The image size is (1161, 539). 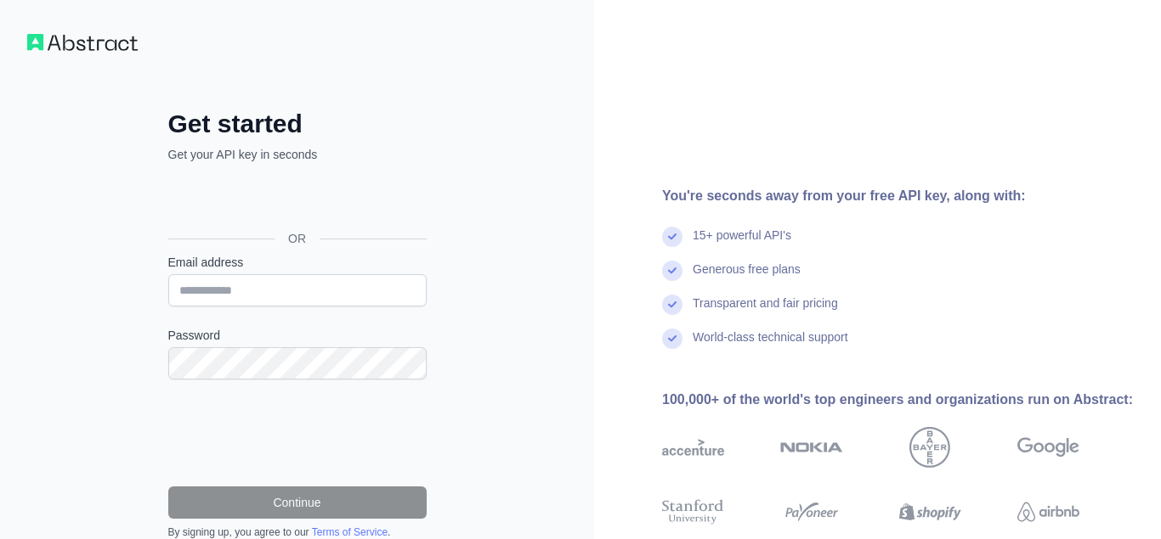 What do you see at coordinates (296, 201) in the screenshot?
I see `div: Войти с аккаунтом Google (откроется в новой вкладке)` at bounding box center [296, 201].